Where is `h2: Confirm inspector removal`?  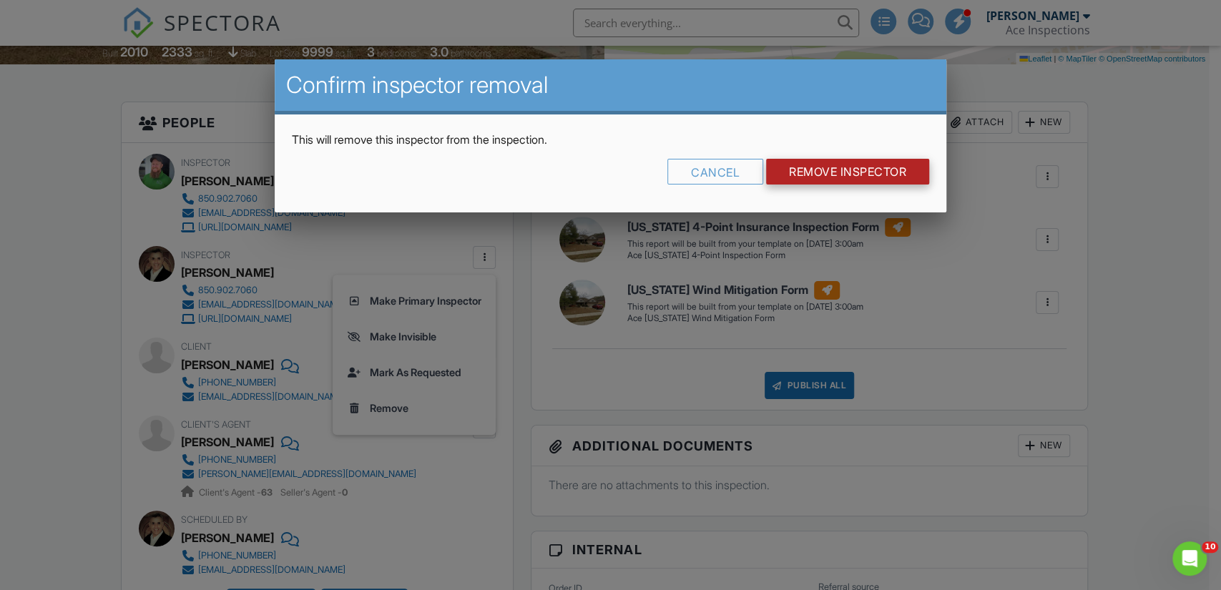 h2: Confirm inspector removal is located at coordinates (610, 85).